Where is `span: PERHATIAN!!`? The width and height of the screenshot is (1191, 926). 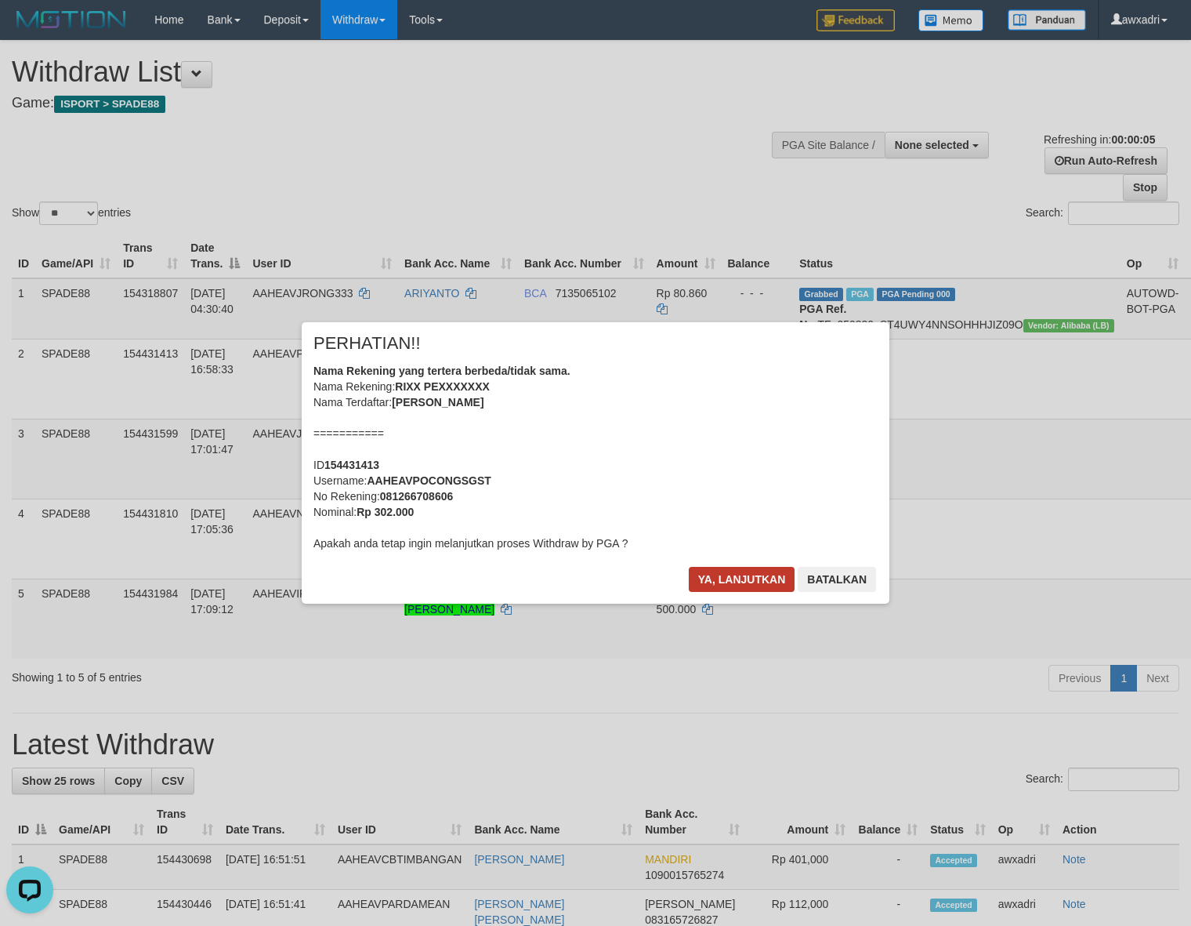
span: PERHATIAN!! is located at coordinates (367, 343).